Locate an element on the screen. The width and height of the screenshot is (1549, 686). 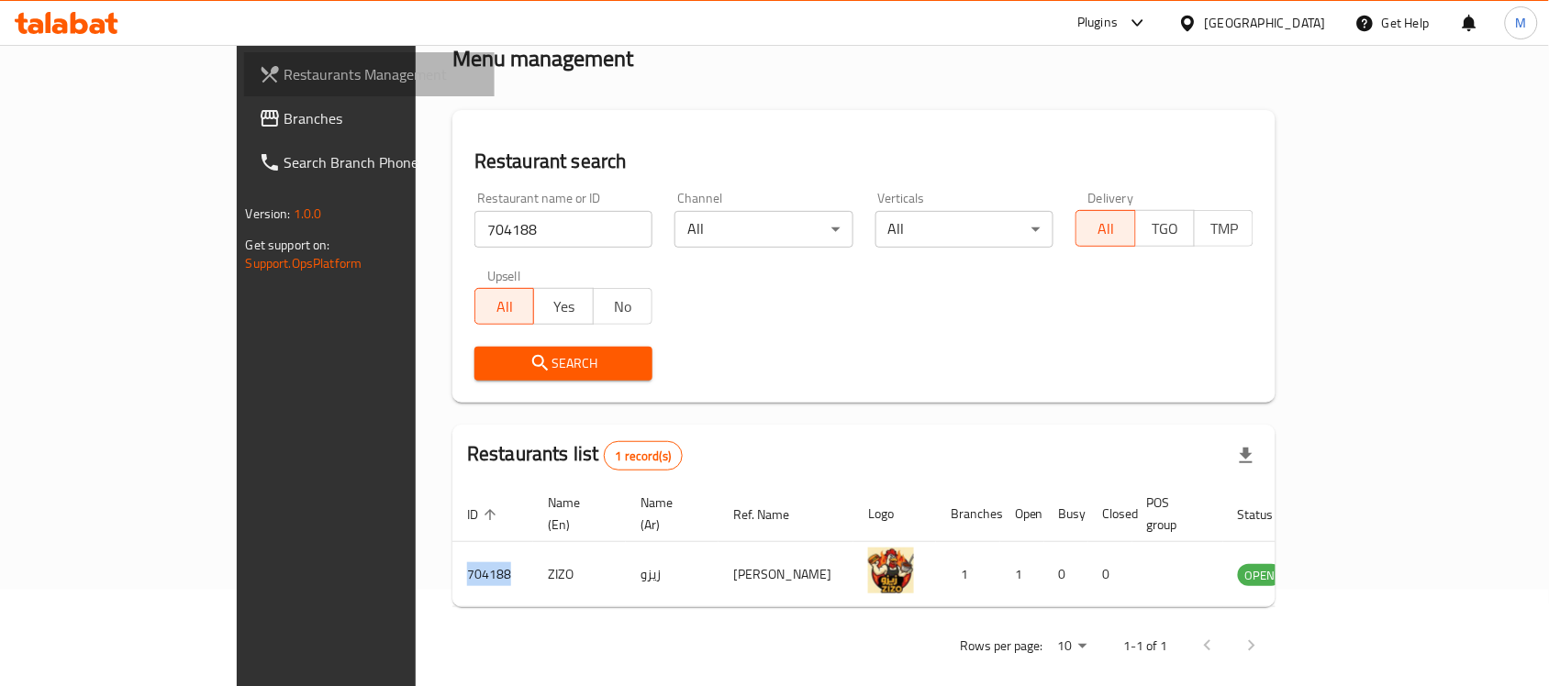
th: Busy is located at coordinates (1066, 514).